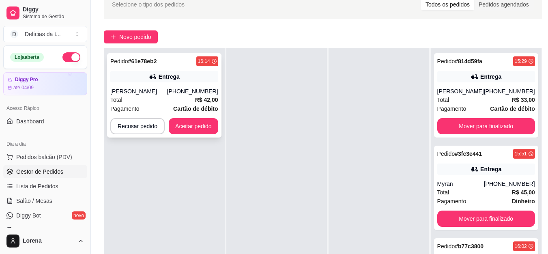 The width and height of the screenshot is (548, 254). Describe the element at coordinates (523, 192) in the screenshot. I see `strong: R$ 45,00` at that location.